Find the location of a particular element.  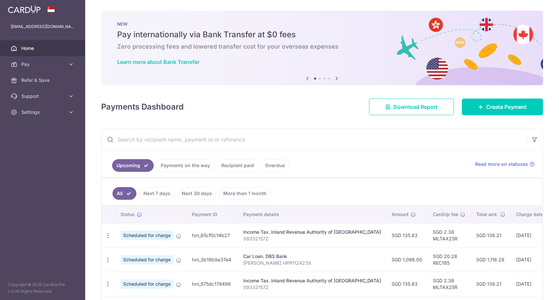

td: txn_575dc179496 is located at coordinates (212, 283).